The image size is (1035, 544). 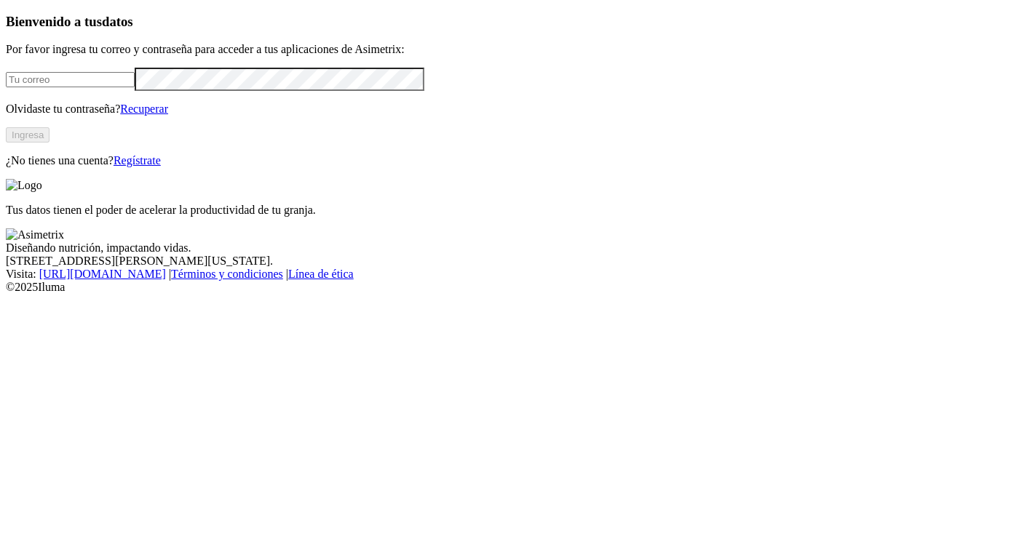 I want to click on input: Tu correo, so click(x=70, y=79).